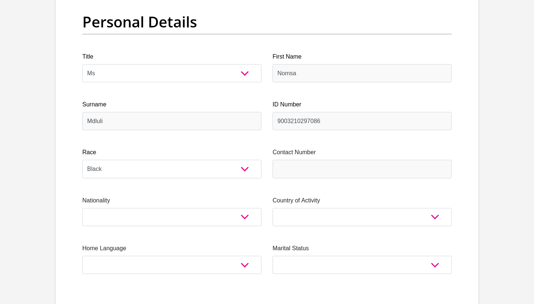 This screenshot has width=534, height=304. What do you see at coordinates (172, 57) in the screenshot?
I see `label: Title` at bounding box center [172, 57].